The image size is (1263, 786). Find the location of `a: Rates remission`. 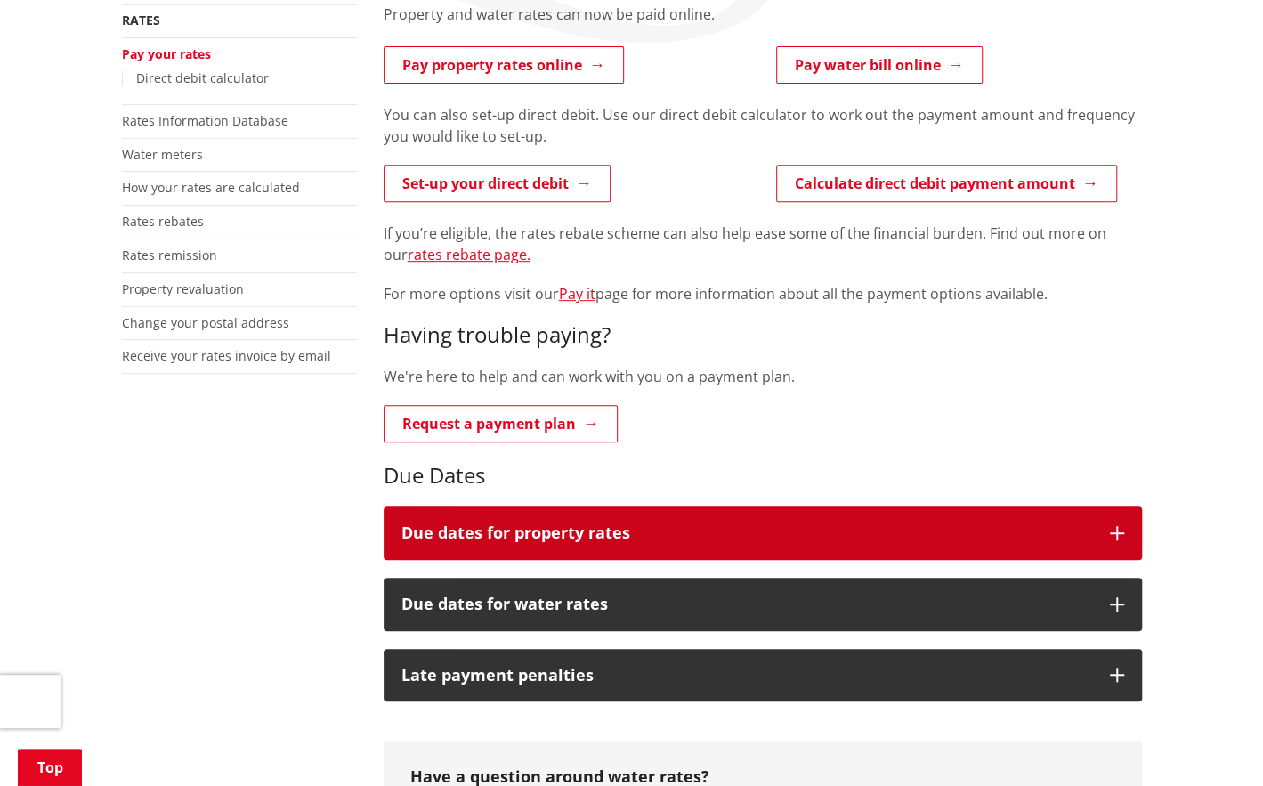

a: Rates remission is located at coordinates (169, 255).